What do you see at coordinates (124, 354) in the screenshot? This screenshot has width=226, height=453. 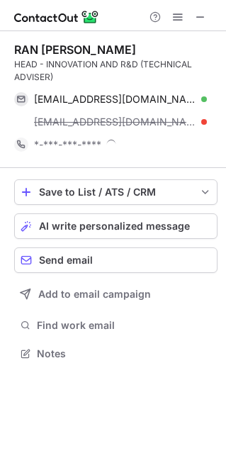 I see `span: Notes` at bounding box center [124, 354].